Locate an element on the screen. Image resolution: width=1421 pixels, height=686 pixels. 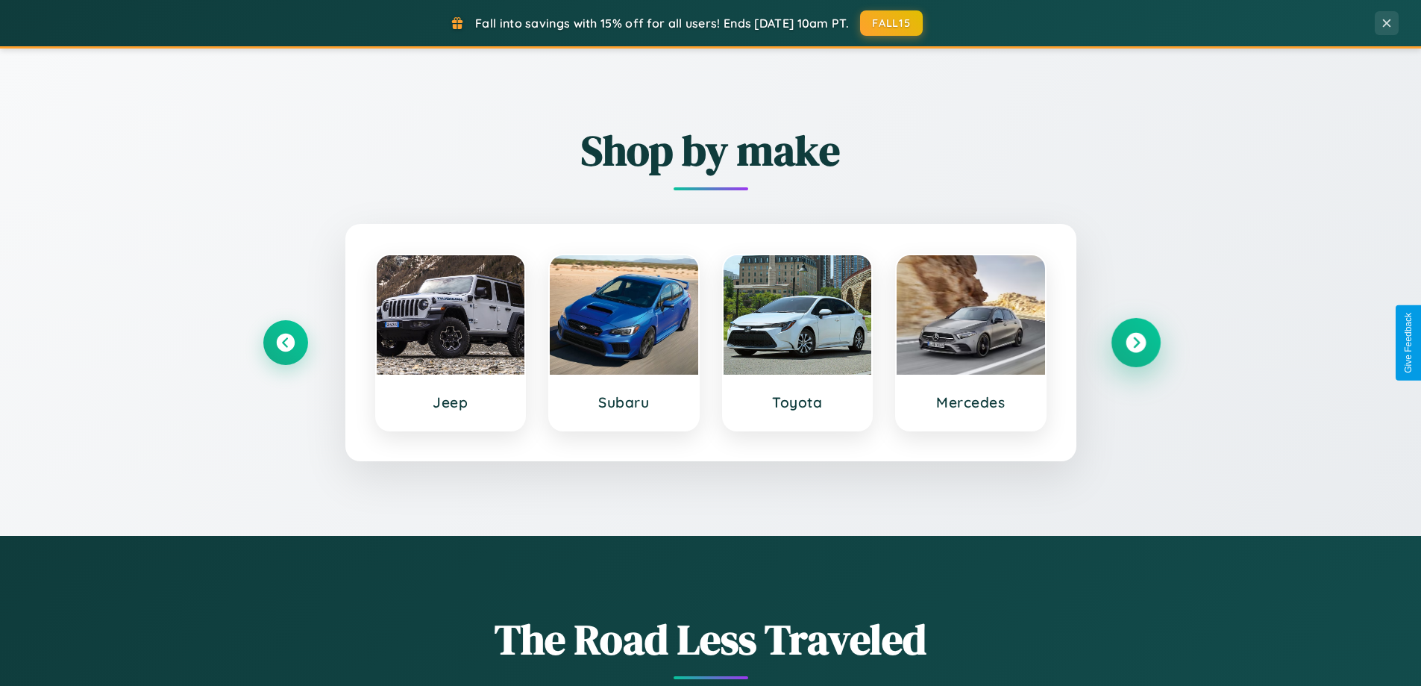
h3: Jeep is located at coordinates (451, 402).